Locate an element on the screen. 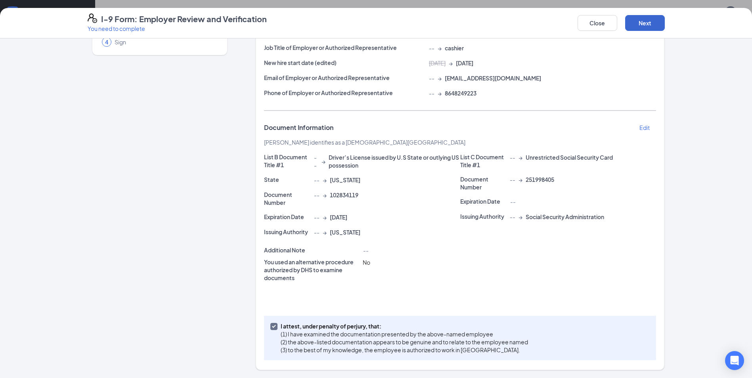  div: Open Intercom Messenger is located at coordinates (735, 361).